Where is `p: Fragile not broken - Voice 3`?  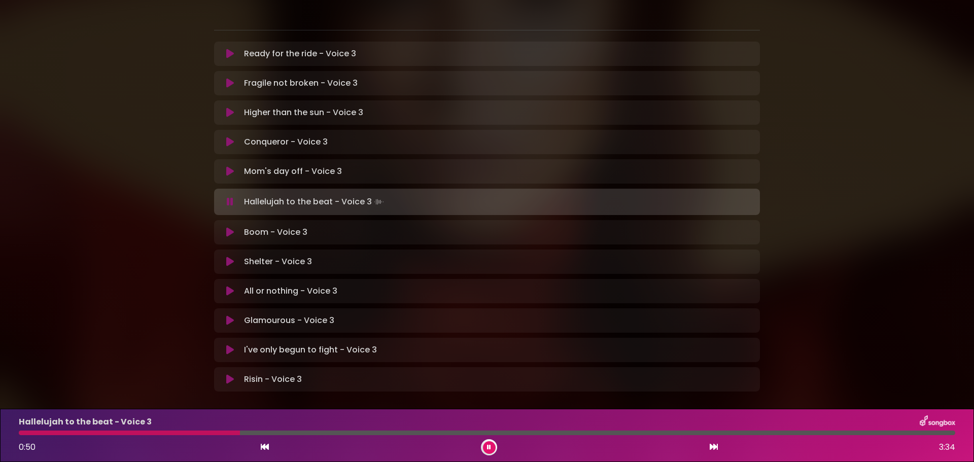
p: Fragile not broken - Voice 3 is located at coordinates (301, 83).